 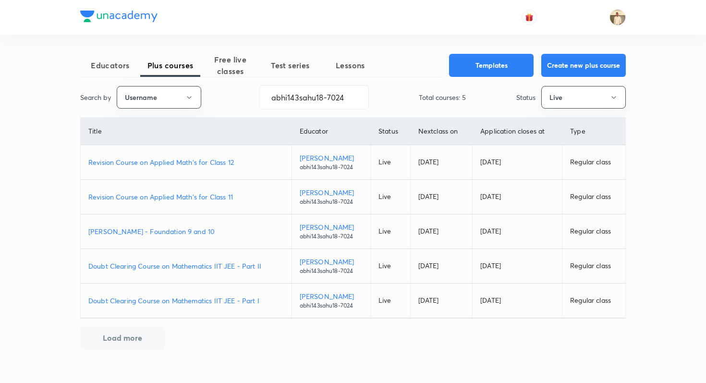 I want to click on button: avatar, so click(x=529, y=17).